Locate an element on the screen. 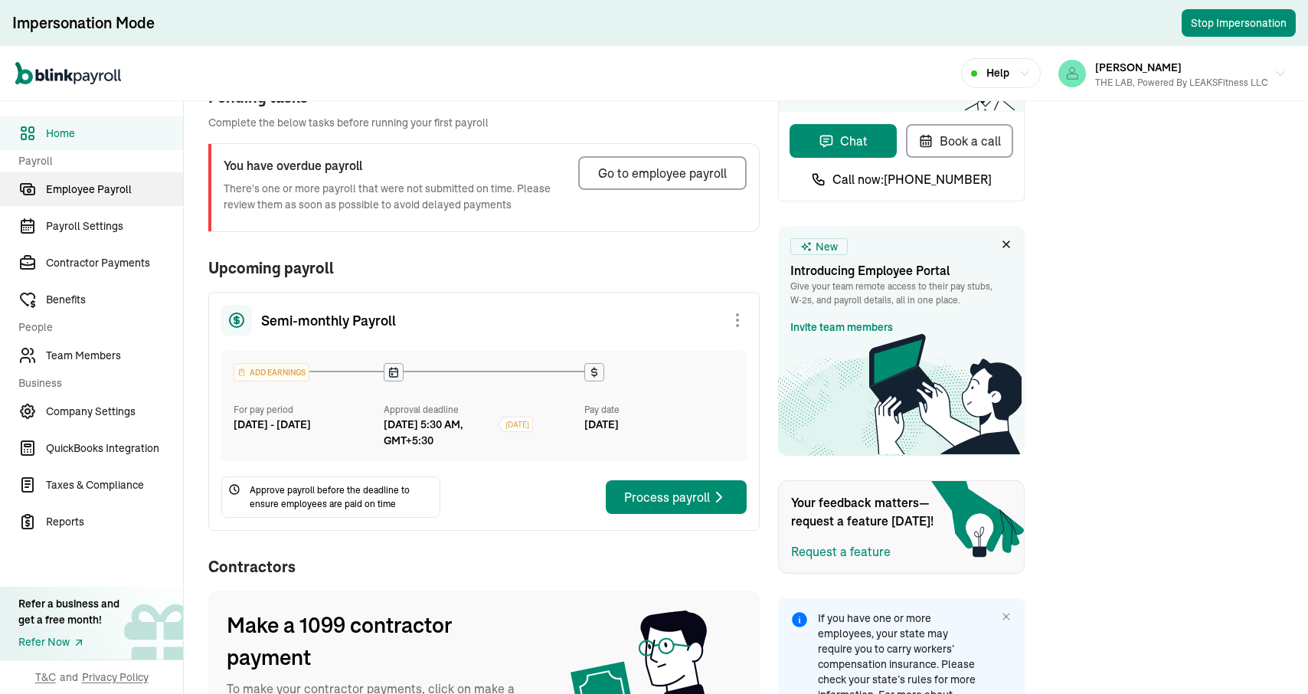 The image size is (1308, 694). span: Contractor Payments is located at coordinates (114, 263).